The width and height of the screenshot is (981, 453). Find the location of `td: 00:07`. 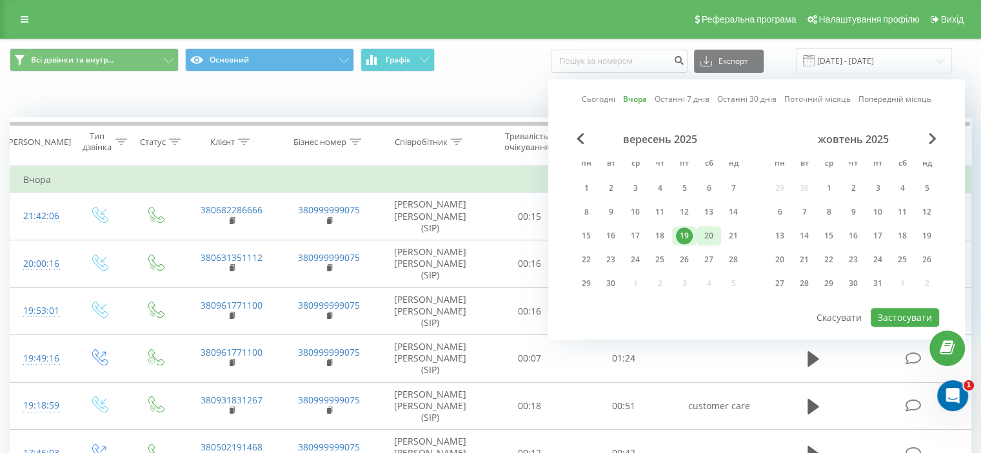

td: 00:07 is located at coordinates (529, 359).